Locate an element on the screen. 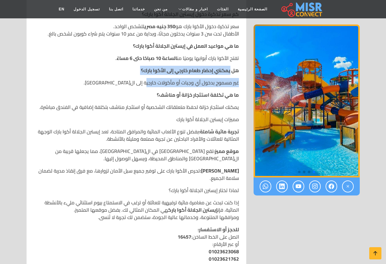  a: اتصل بنا is located at coordinates (116, 9).